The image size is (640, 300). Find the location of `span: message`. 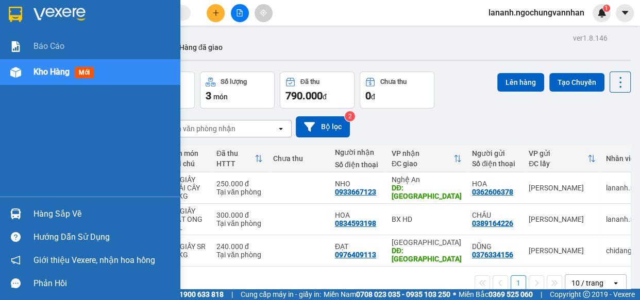

span: message is located at coordinates (15, 283).